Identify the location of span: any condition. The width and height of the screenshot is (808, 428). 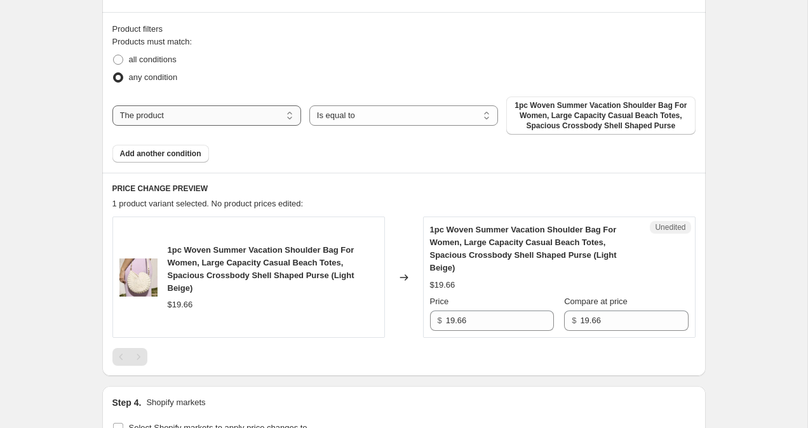
(153, 77).